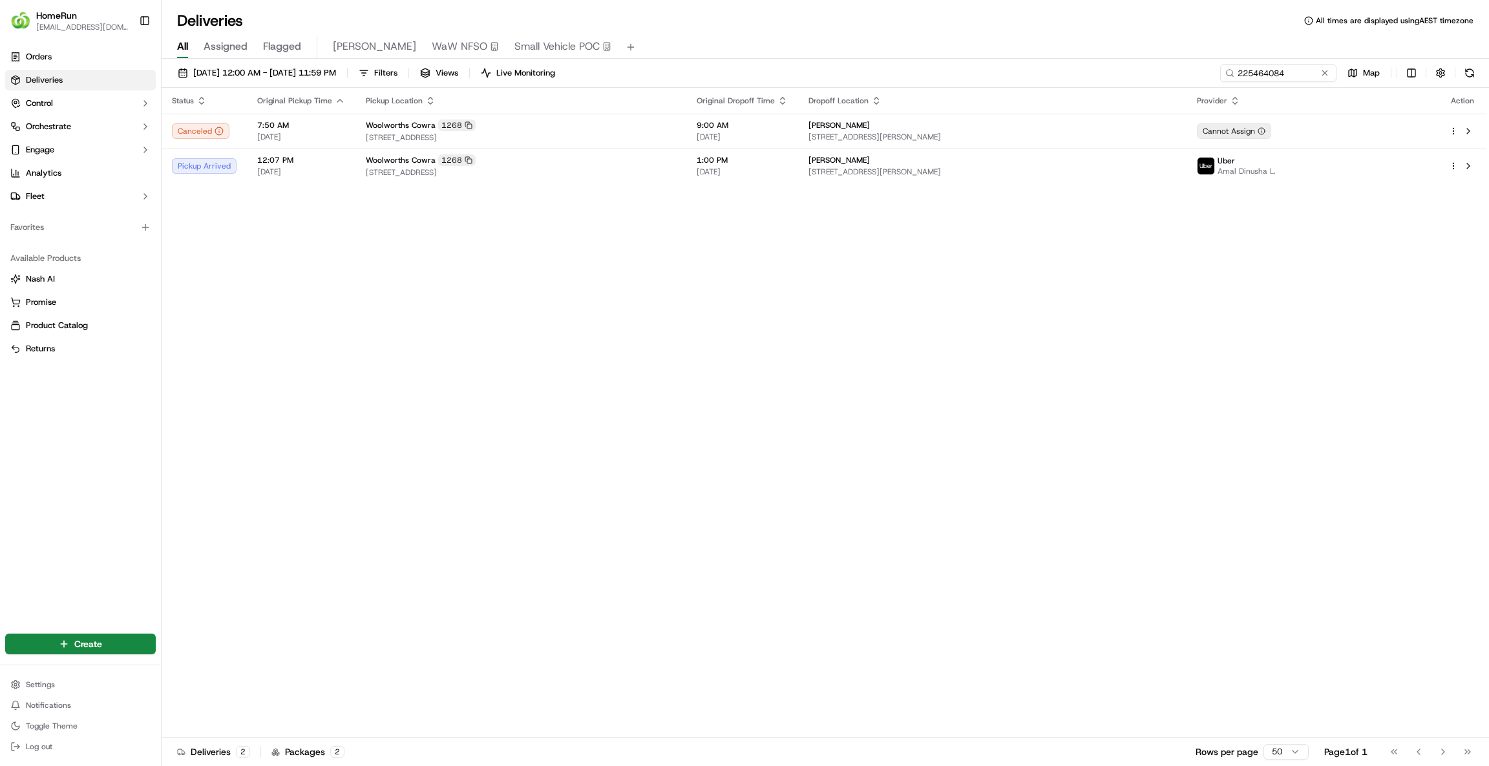 This screenshot has width=1489, height=766. I want to click on span: All, so click(182, 47).